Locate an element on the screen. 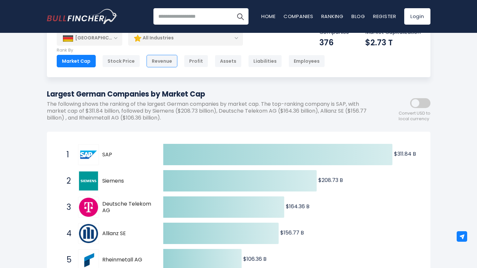  a: Companies is located at coordinates (298, 16).